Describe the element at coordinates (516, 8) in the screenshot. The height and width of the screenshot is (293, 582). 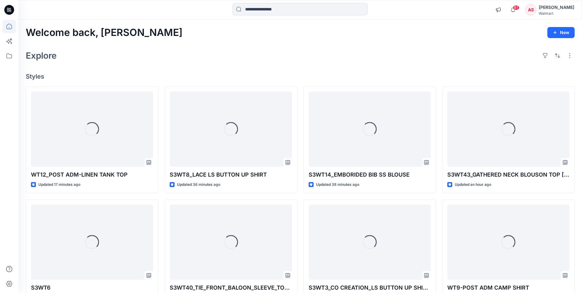
I see `span: 81` at that location.